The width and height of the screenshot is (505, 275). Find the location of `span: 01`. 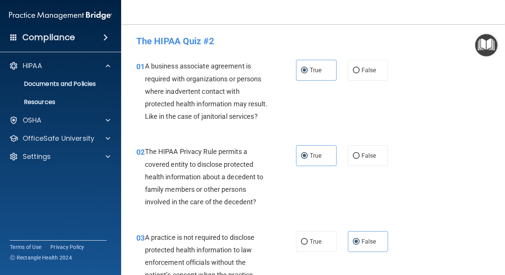

span: 01 is located at coordinates (141, 67).